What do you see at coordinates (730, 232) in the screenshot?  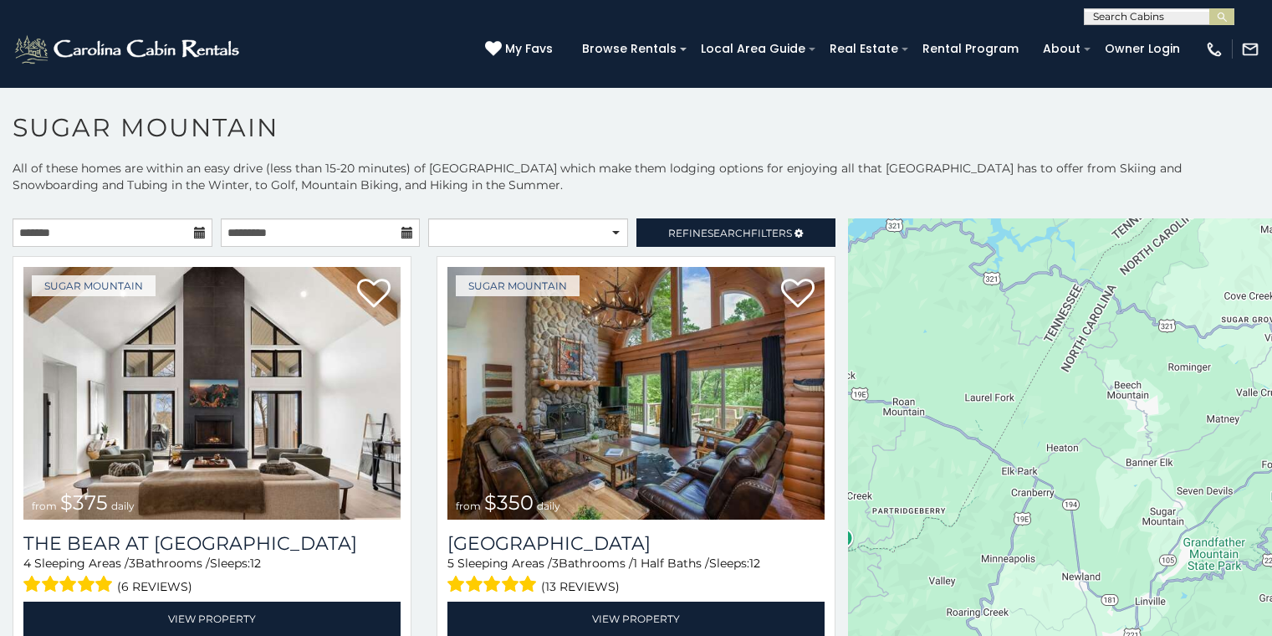 I see `span: Refine Filters` at bounding box center [730, 232].